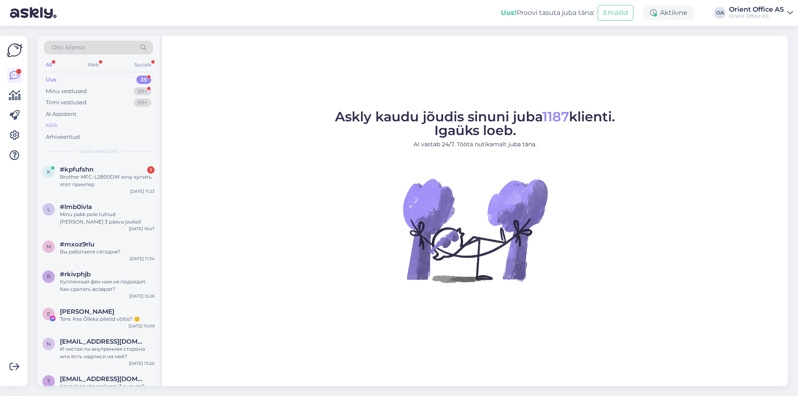 The width and height of the screenshot is (798, 396). What do you see at coordinates (107, 286) in the screenshot?
I see `div: Купленный фен нам не подходит. Как сделать возврат?` at bounding box center [107, 286].